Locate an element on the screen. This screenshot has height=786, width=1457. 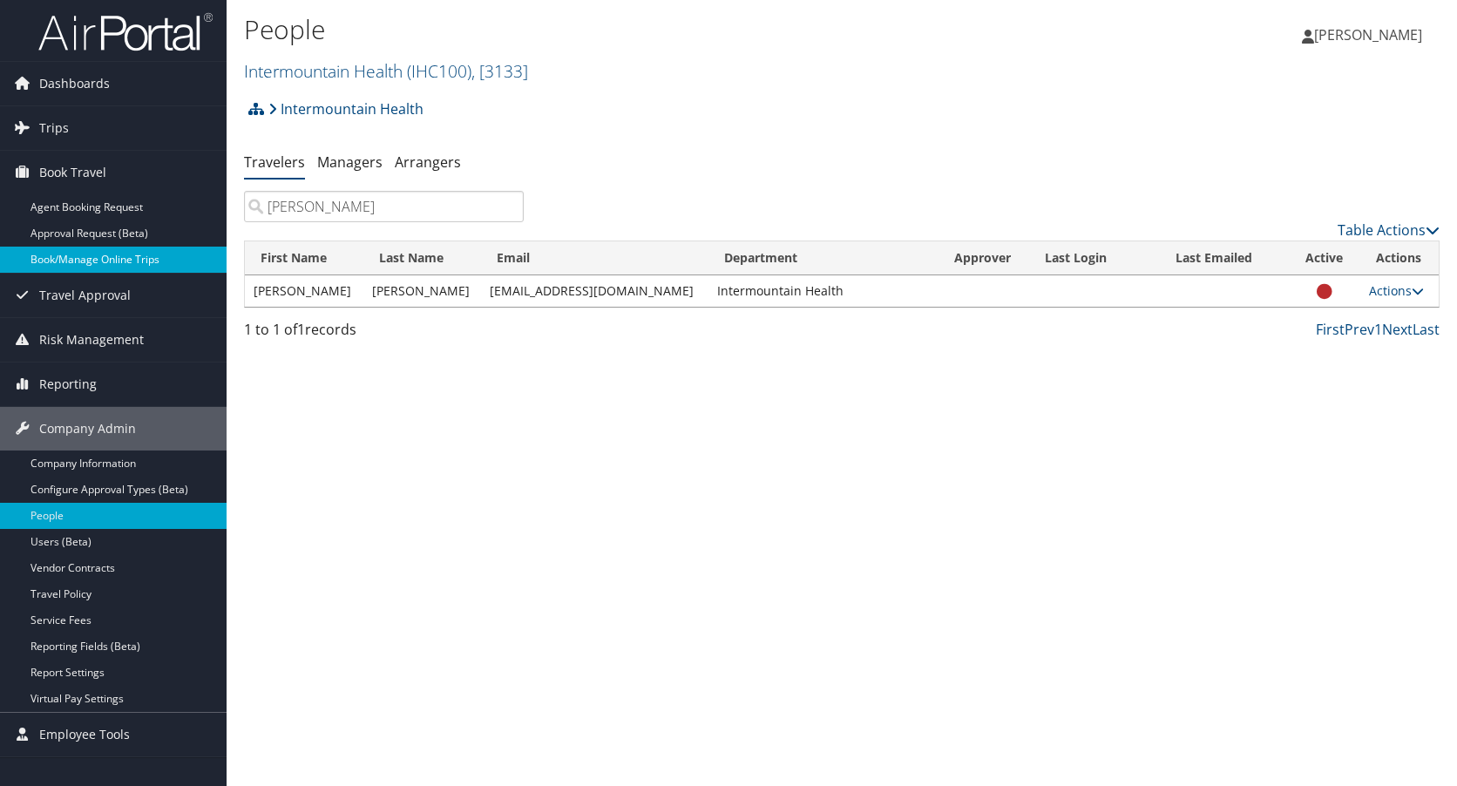
th: Email: activate to sort column ascending is located at coordinates (594, 258).